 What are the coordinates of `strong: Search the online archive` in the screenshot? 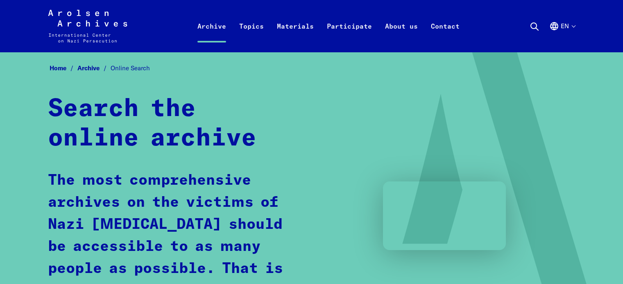 It's located at (152, 124).